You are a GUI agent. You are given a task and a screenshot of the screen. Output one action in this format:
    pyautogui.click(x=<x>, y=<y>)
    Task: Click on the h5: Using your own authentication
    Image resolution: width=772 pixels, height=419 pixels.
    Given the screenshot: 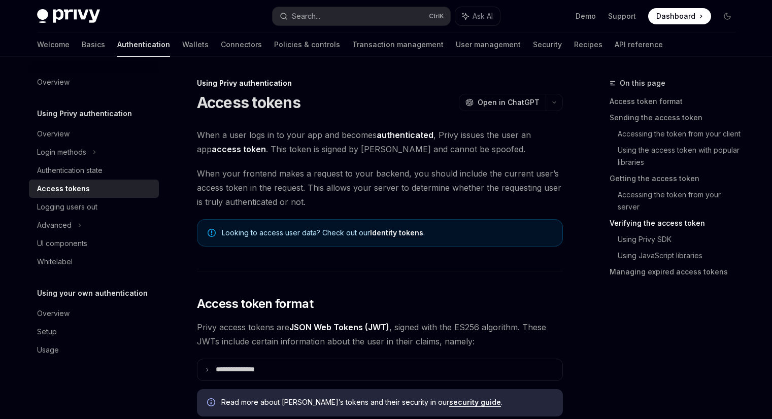 What is the action you would take?
    pyautogui.click(x=92, y=293)
    